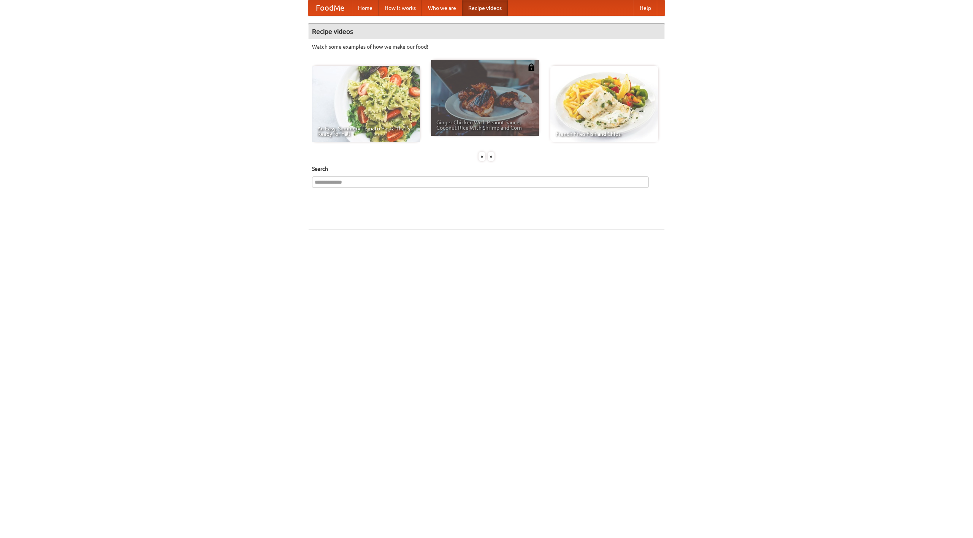 This screenshot has width=973, height=538. I want to click on a: How it works, so click(400, 8).